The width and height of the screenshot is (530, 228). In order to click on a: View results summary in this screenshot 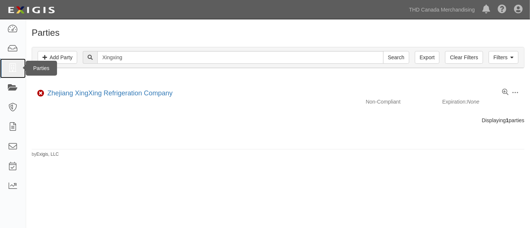, I will do `click(505, 92)`.